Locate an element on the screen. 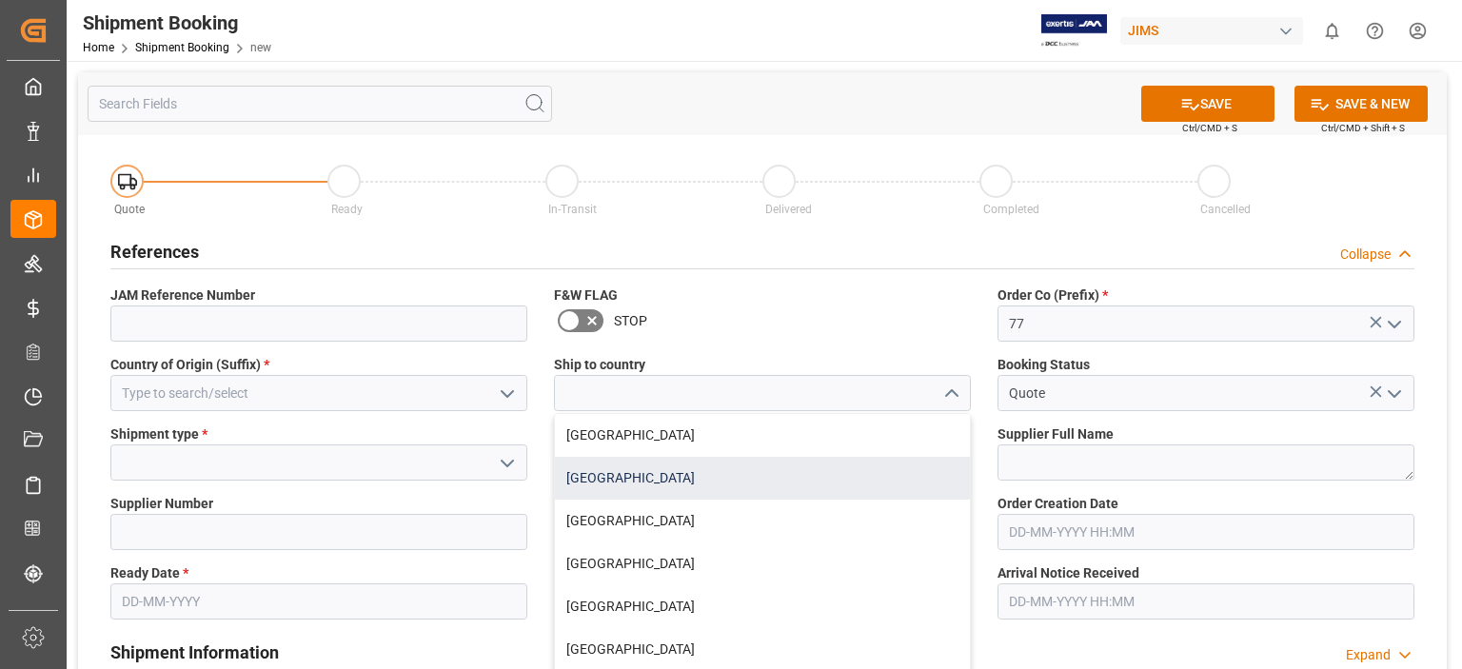 Image resolution: width=1462 pixels, height=669 pixels. div: Collapse is located at coordinates (1365, 254).